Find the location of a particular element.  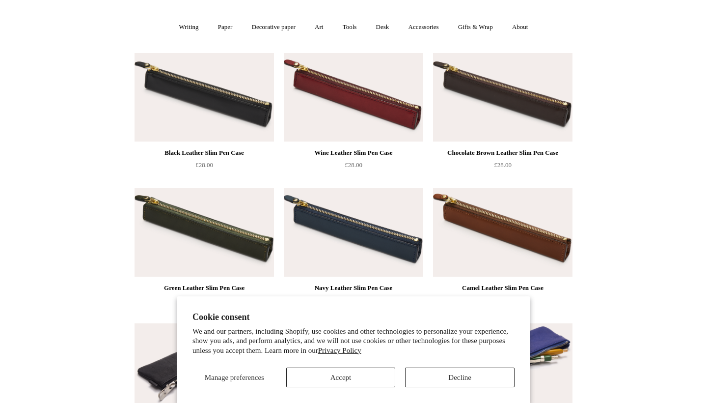

div: Navy Leather Slim Pen Case is located at coordinates (353, 288).